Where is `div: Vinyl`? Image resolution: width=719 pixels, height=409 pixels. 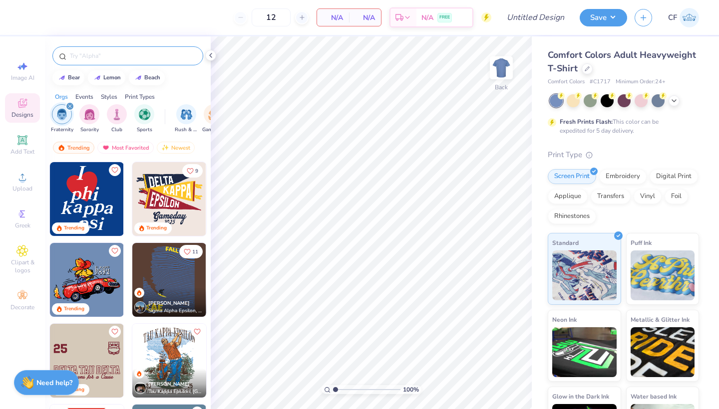
div: Vinyl is located at coordinates (647, 197).